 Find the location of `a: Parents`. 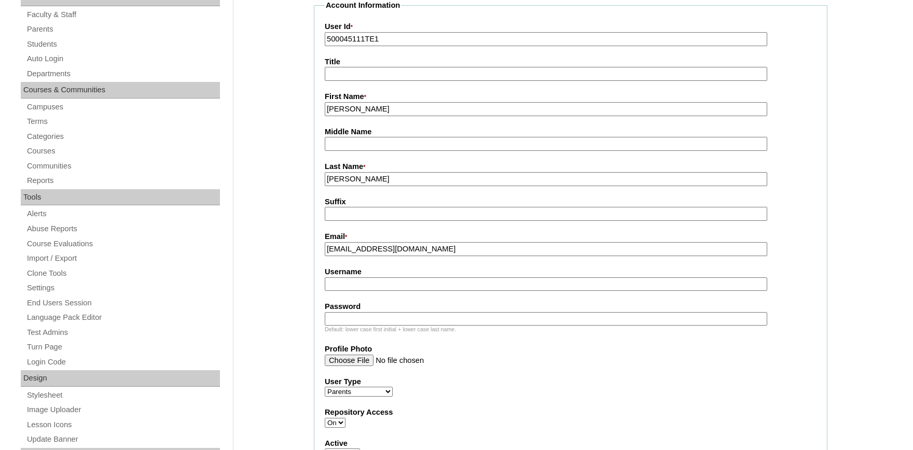

a: Parents is located at coordinates (123, 29).